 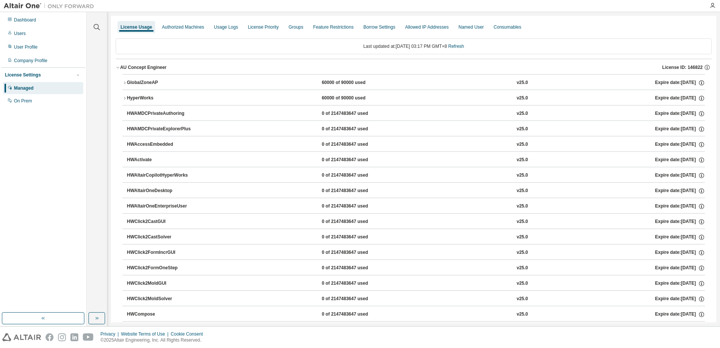 I want to click on span: License ID: 146822, so click(x=682, y=67).